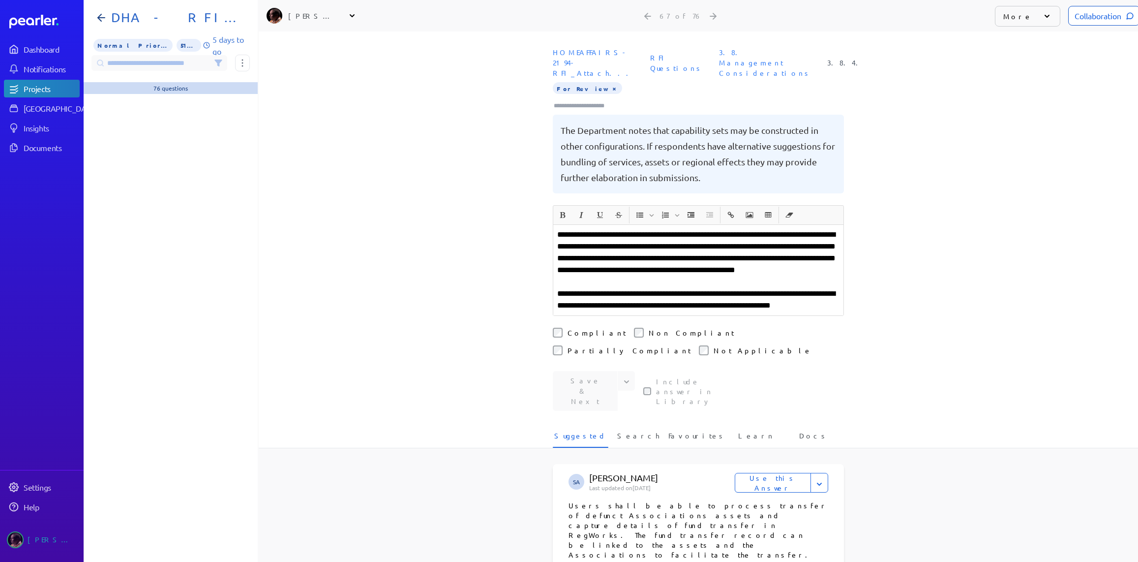  I want to click on button: Expand, so click(819, 482).